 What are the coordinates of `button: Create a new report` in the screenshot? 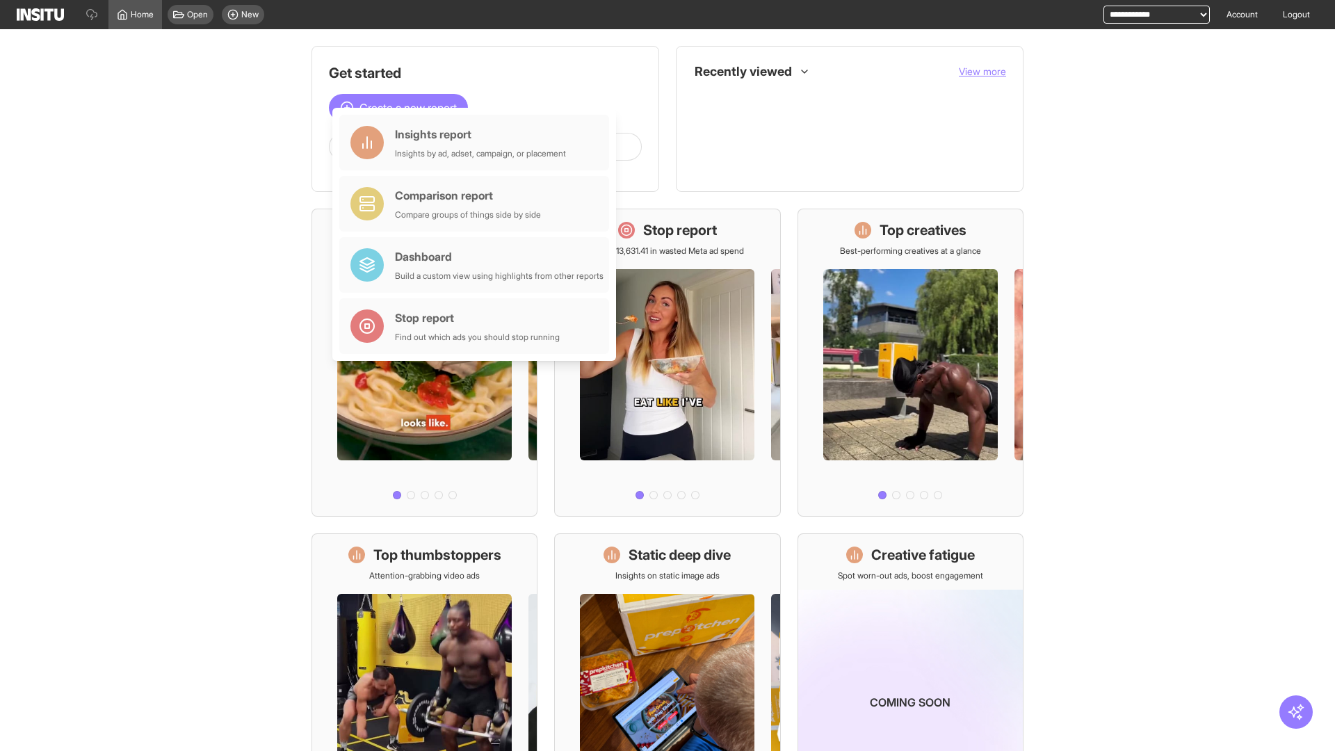 It's located at (398, 108).